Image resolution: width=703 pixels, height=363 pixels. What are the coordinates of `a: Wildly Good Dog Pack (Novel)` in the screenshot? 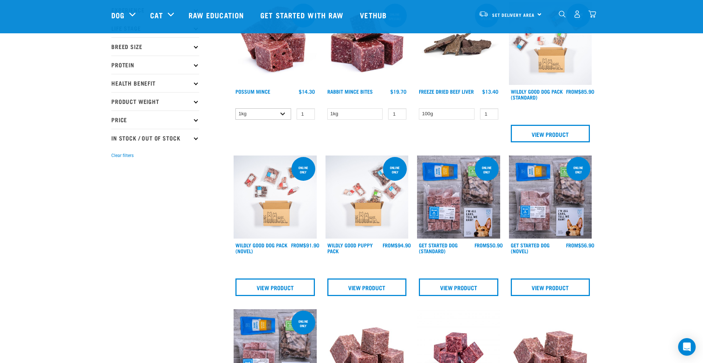 It's located at (261, 248).